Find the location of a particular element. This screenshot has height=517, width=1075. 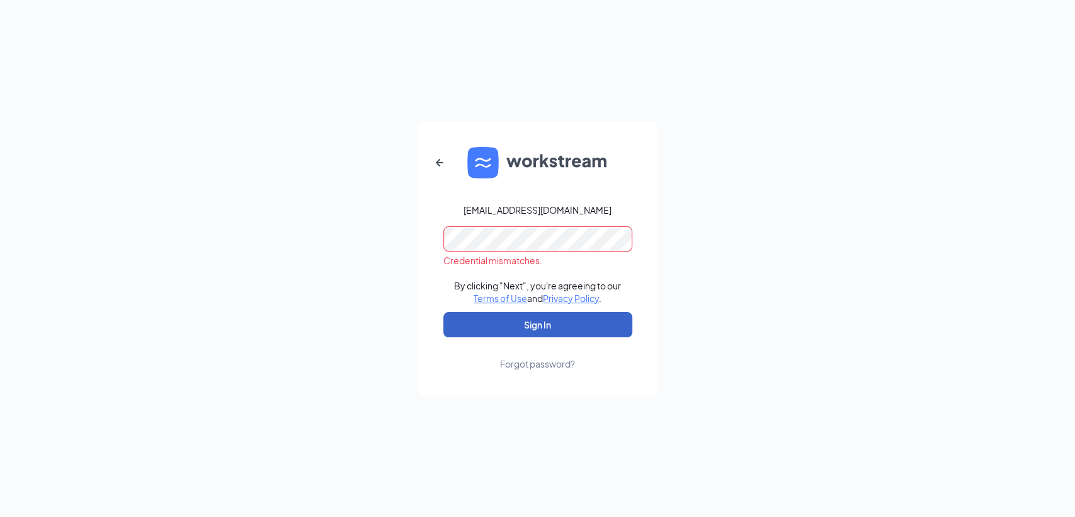

div: By clicking "Next", you're agreeing to our and . is located at coordinates (537, 292).